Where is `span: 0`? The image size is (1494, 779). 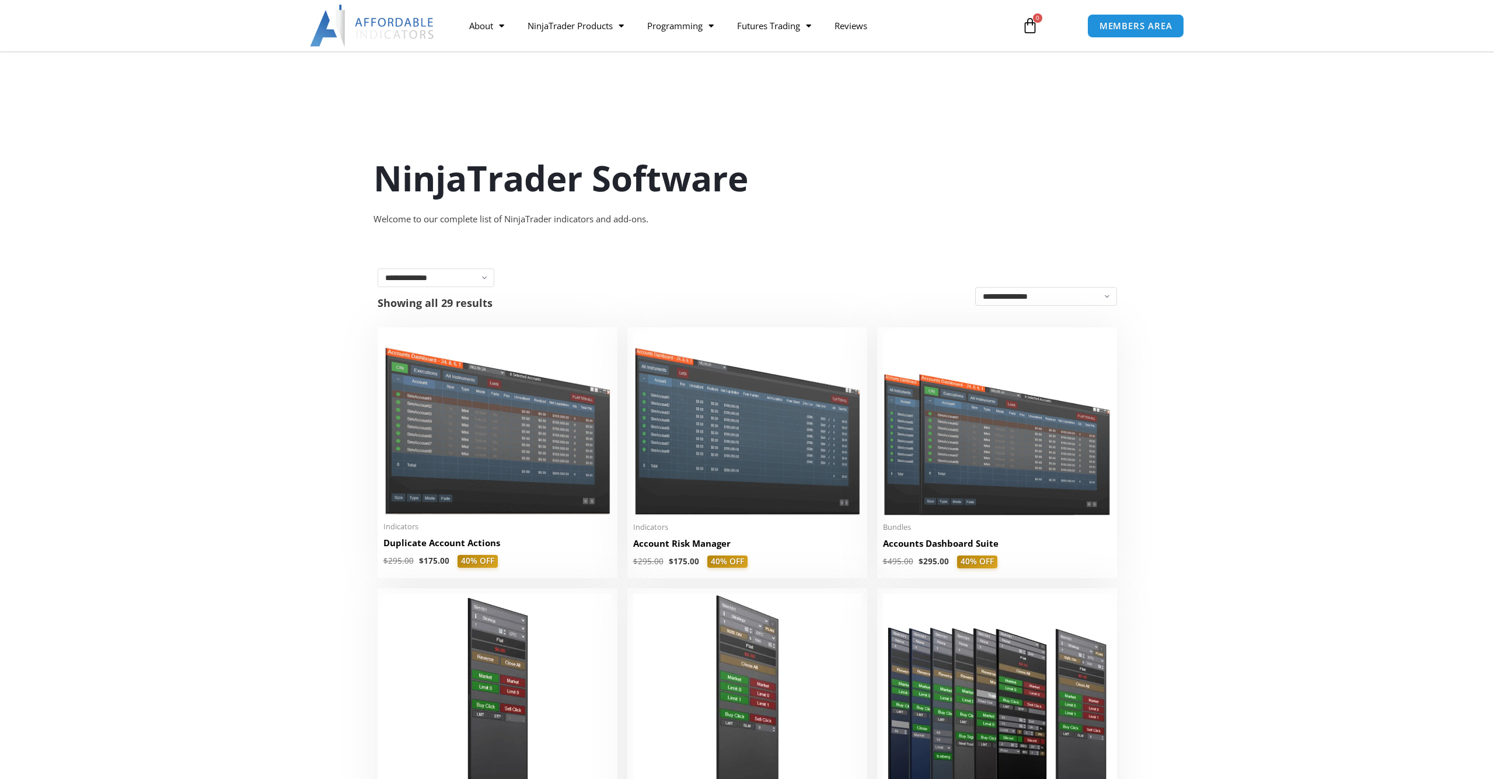 span: 0 is located at coordinates (1038, 18).